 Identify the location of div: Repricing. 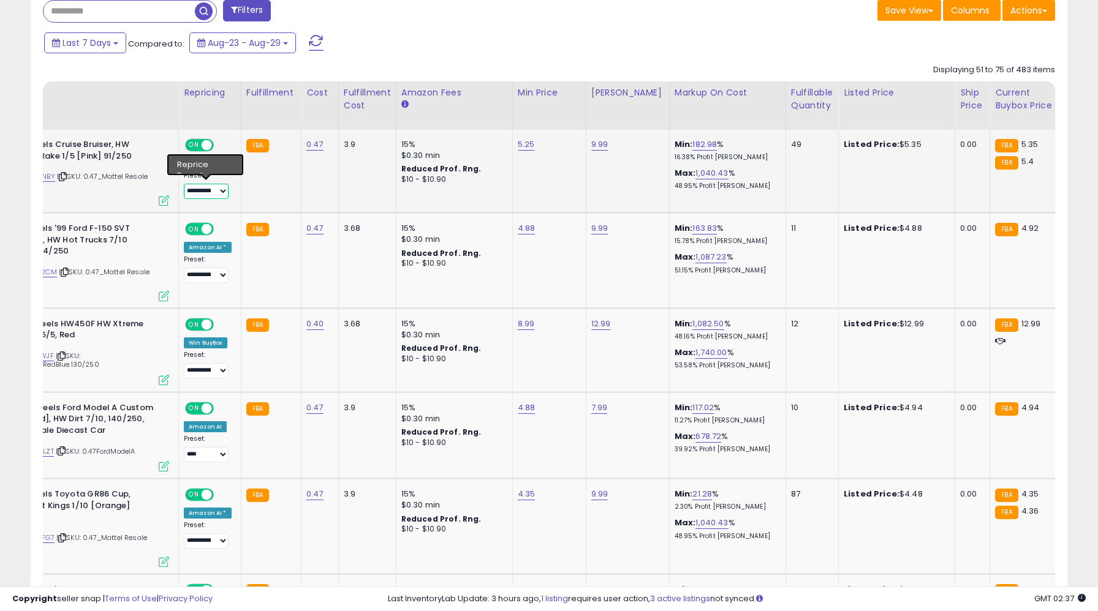
(209, 92).